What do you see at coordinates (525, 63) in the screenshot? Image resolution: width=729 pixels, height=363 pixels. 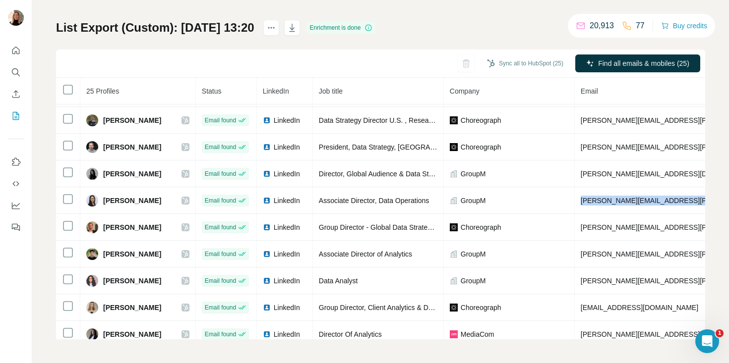 I see `button: Sync all to HubSpot (25)` at bounding box center [525, 63].